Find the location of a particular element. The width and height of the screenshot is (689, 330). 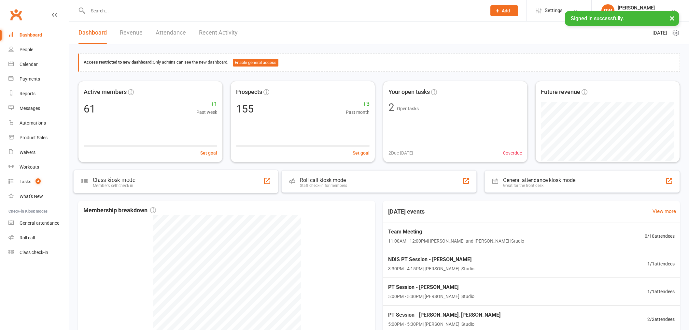

div: Roll call is located at coordinates (27, 237).